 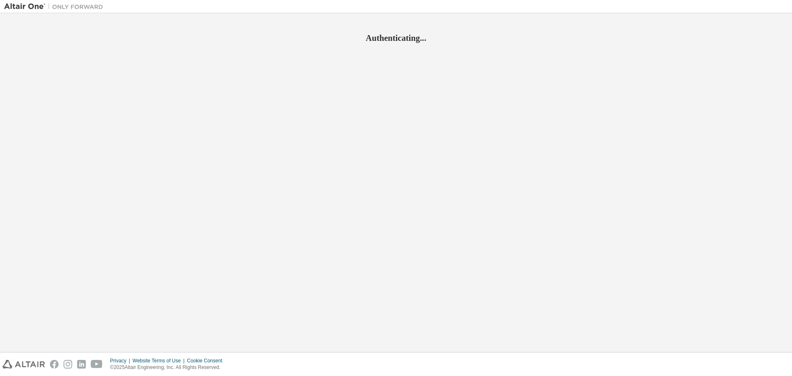 What do you see at coordinates (97, 364) in the screenshot?
I see `img: youtube.svg` at bounding box center [97, 364].